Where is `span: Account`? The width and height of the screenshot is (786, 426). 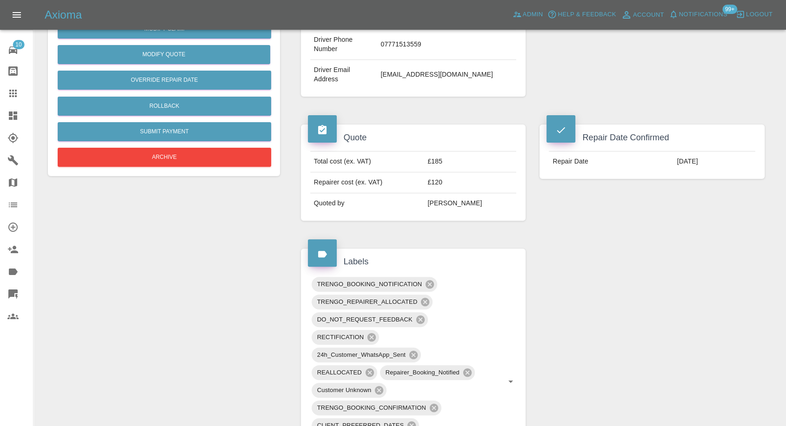
span: Account is located at coordinates (648, 15).